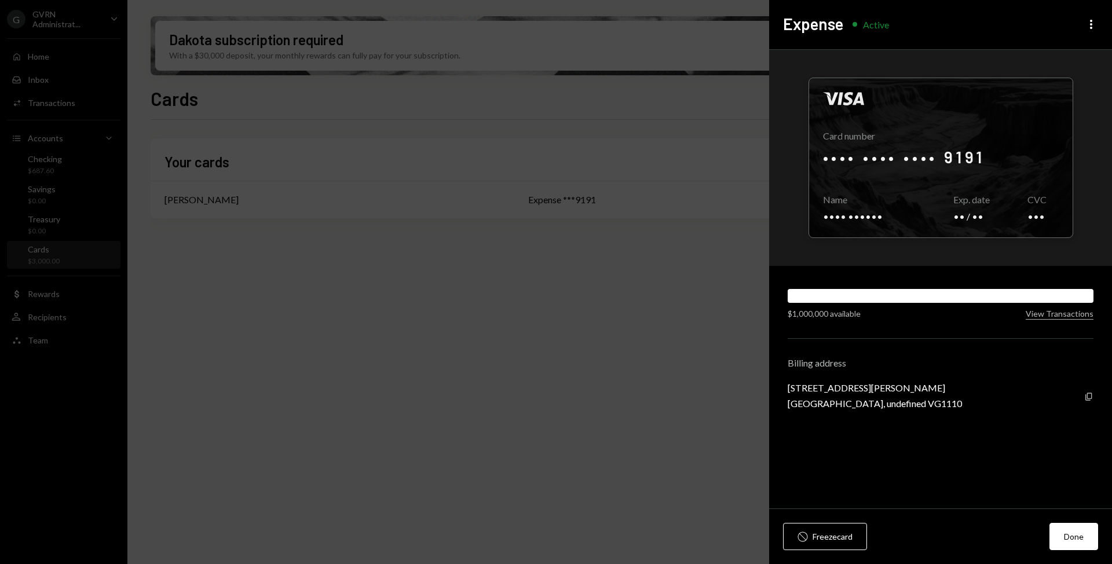  What do you see at coordinates (824, 313) in the screenshot?
I see `div: $1,000,000 available` at bounding box center [824, 313].